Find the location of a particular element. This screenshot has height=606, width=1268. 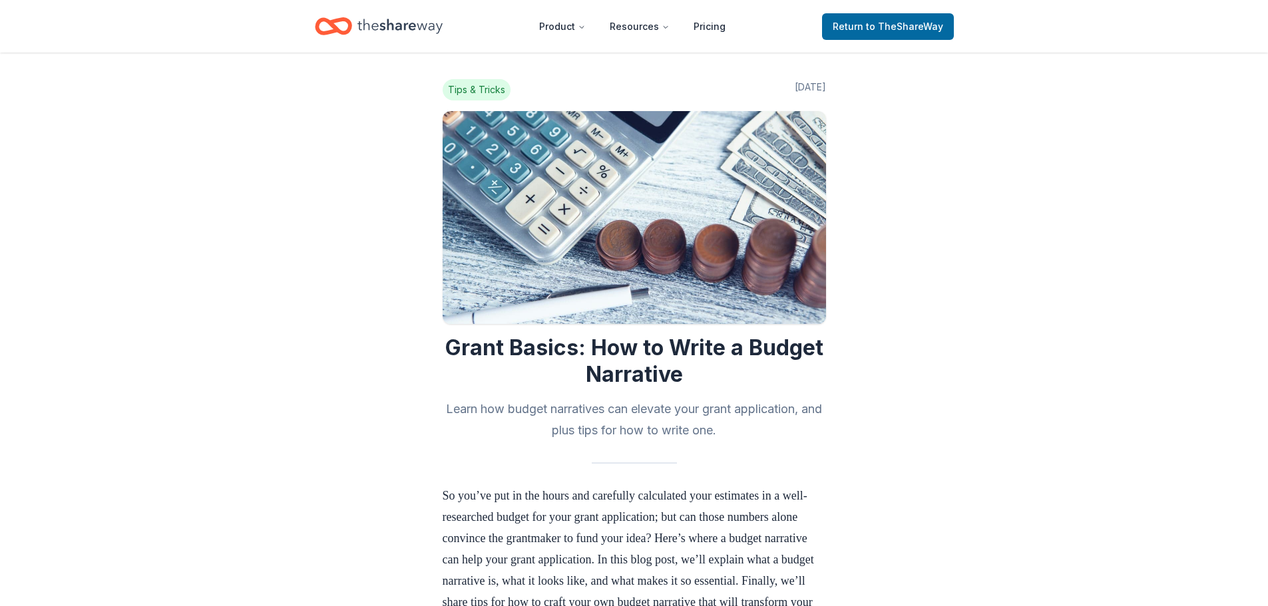

nav: Main is located at coordinates (632, 26).